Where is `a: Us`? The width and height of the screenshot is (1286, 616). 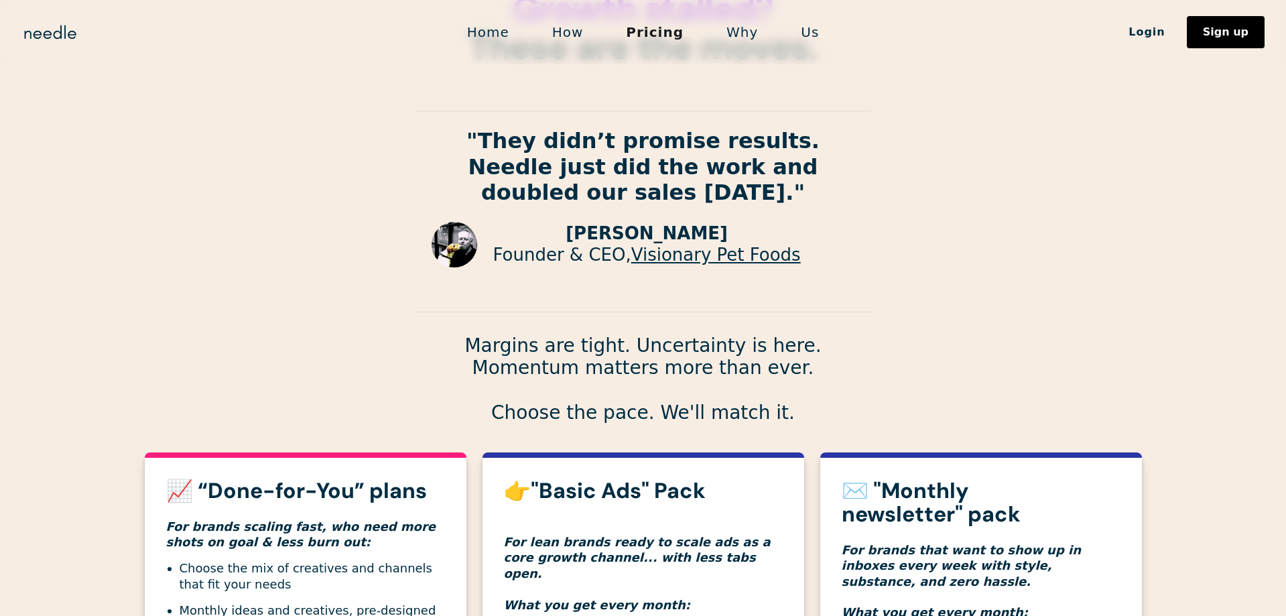 a: Us is located at coordinates (809, 32).